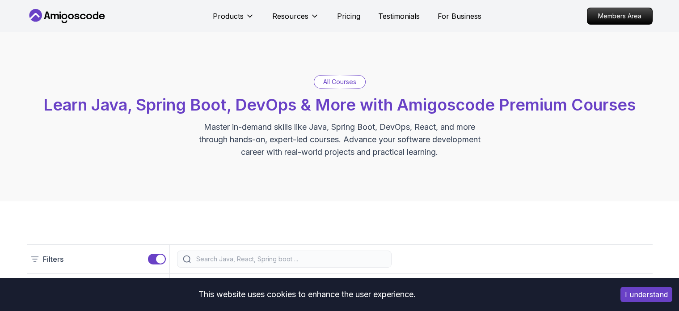 The width and height of the screenshot is (679, 311). What do you see at coordinates (296, 20) in the screenshot?
I see `button: Resources` at bounding box center [296, 20].